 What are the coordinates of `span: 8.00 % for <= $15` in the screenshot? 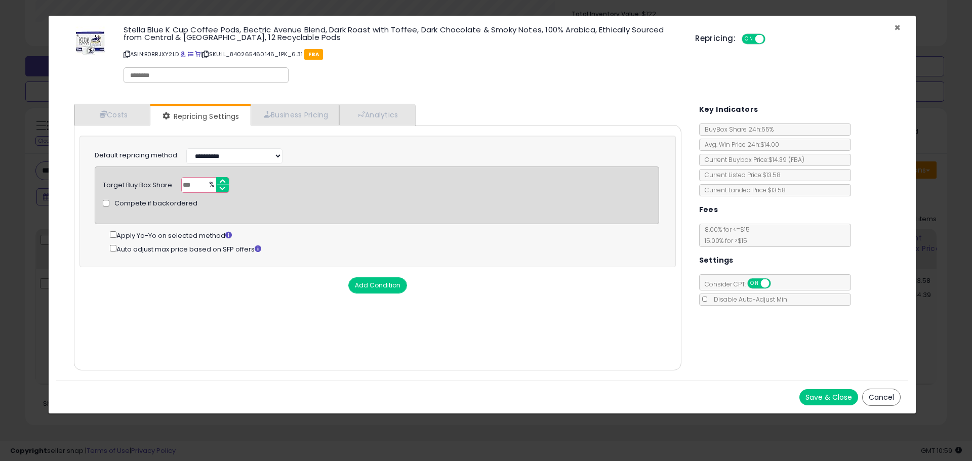 It's located at (725, 235).